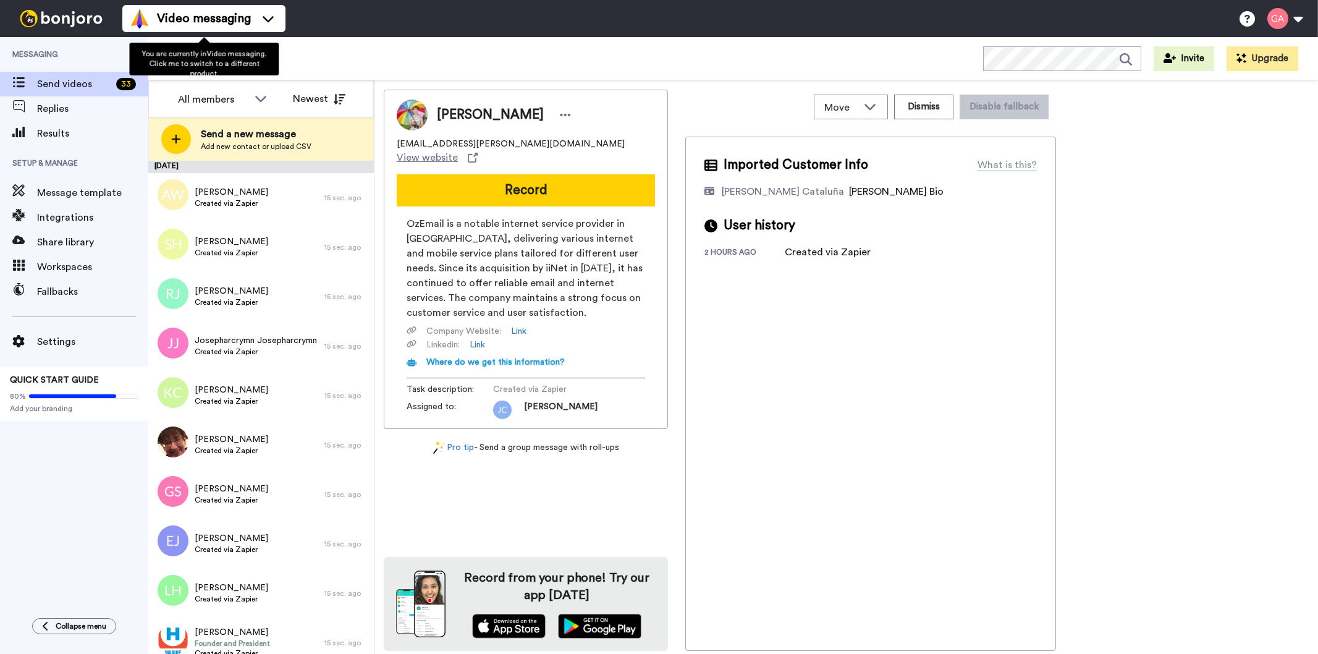 Image resolution: width=1318 pixels, height=654 pixels. I want to click on img: Image of Eve Stafford, so click(412, 115).